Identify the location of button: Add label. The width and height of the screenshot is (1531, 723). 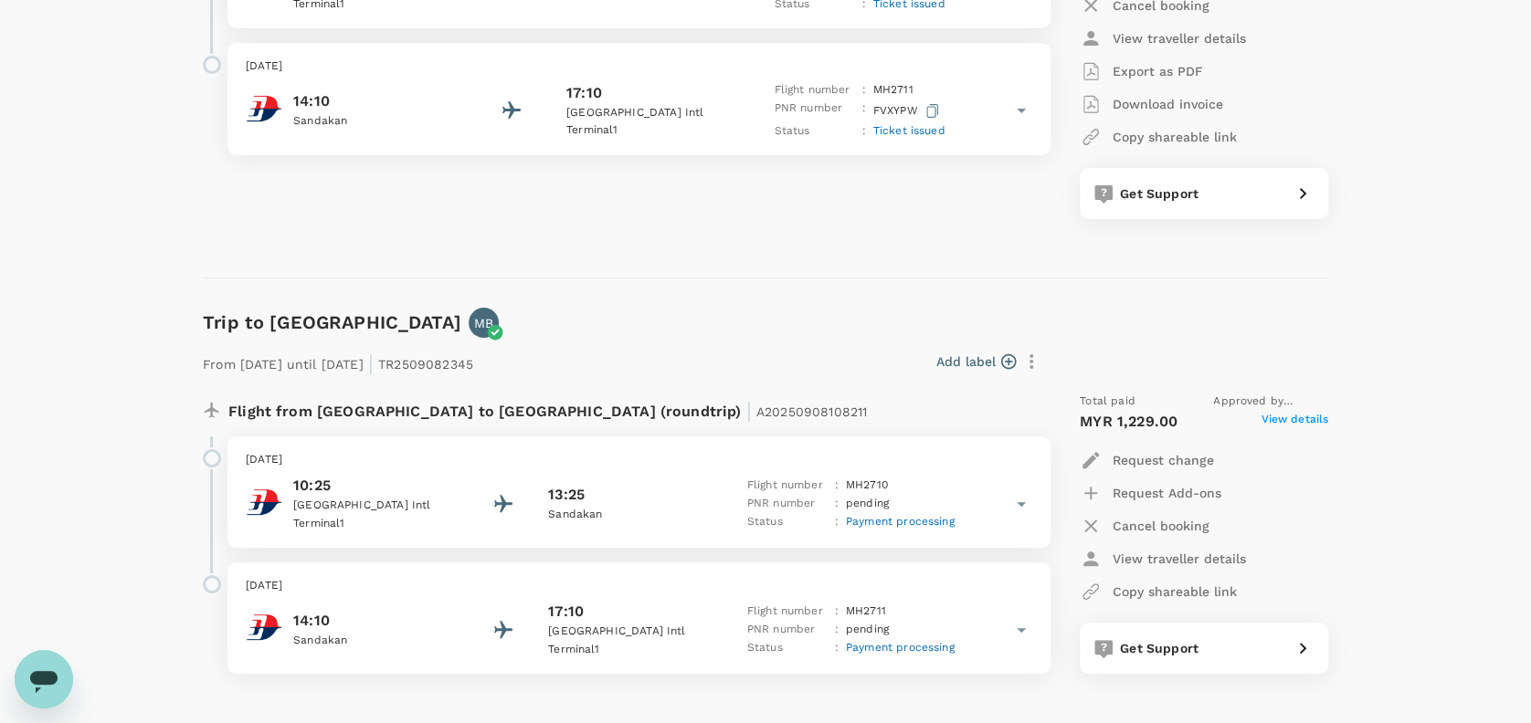
(975, 362).